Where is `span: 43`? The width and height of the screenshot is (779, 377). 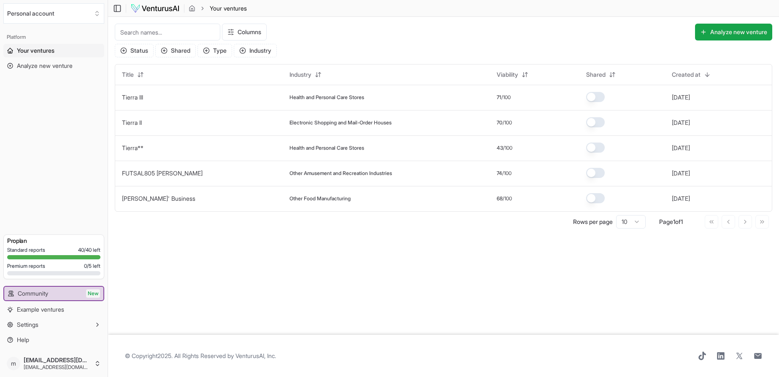 span: 43 is located at coordinates (500, 148).